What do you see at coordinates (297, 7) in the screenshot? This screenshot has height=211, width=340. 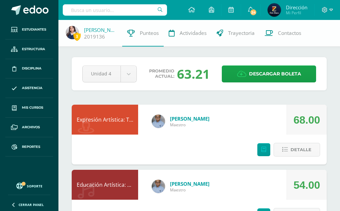 I see `span: Dirección` at bounding box center [297, 7].